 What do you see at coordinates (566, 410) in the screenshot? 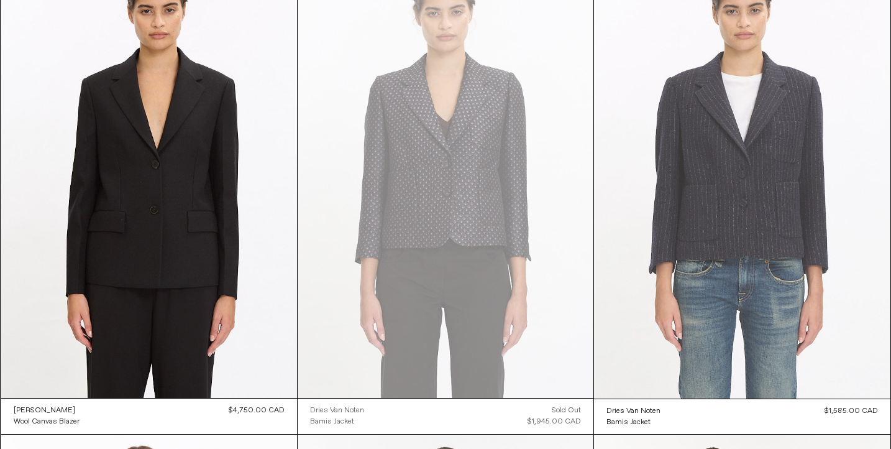
I see `div: Sold out` at bounding box center [566, 410].